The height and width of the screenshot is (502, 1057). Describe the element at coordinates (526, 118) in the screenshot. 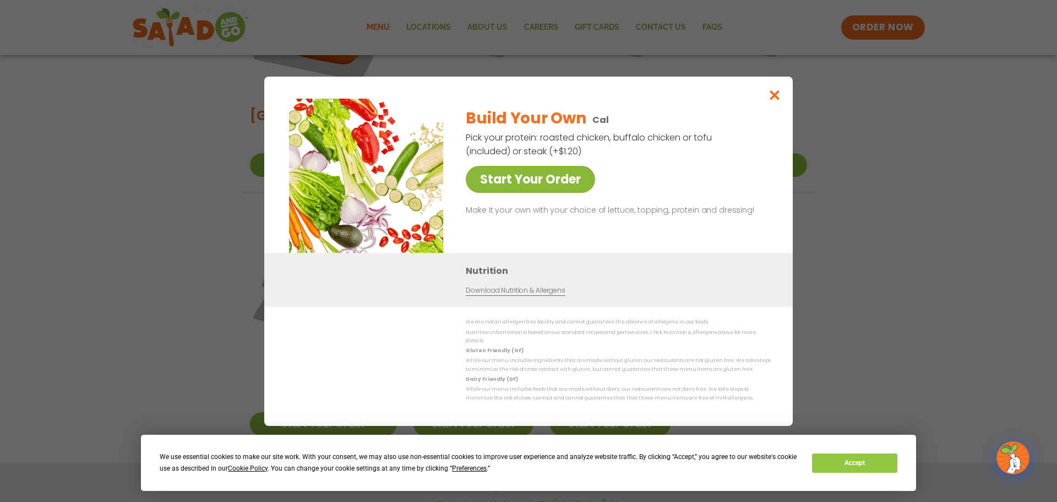

I see `h2: Build Your Own` at that location.